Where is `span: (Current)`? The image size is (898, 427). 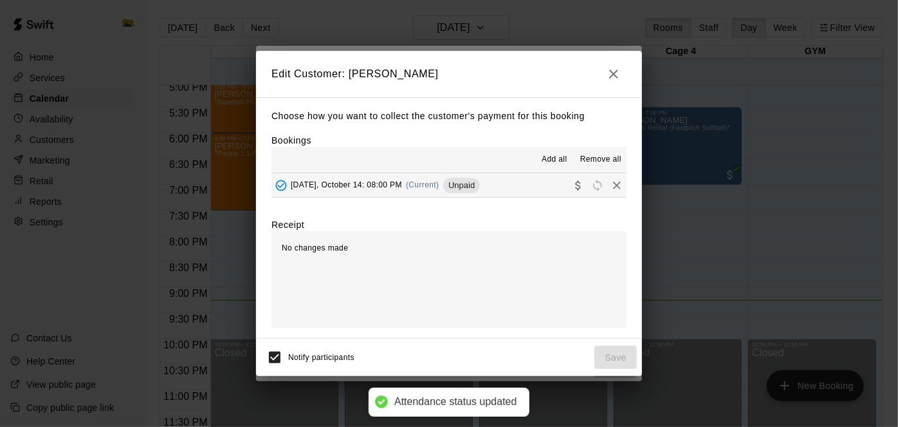 span: (Current) is located at coordinates (423, 185).